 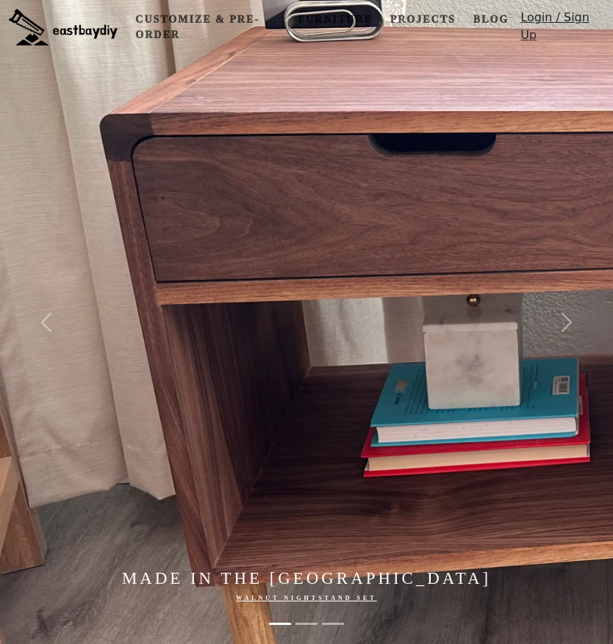 What do you see at coordinates (562, 29) in the screenshot?
I see `a: Login / Sign Up` at bounding box center [562, 29].